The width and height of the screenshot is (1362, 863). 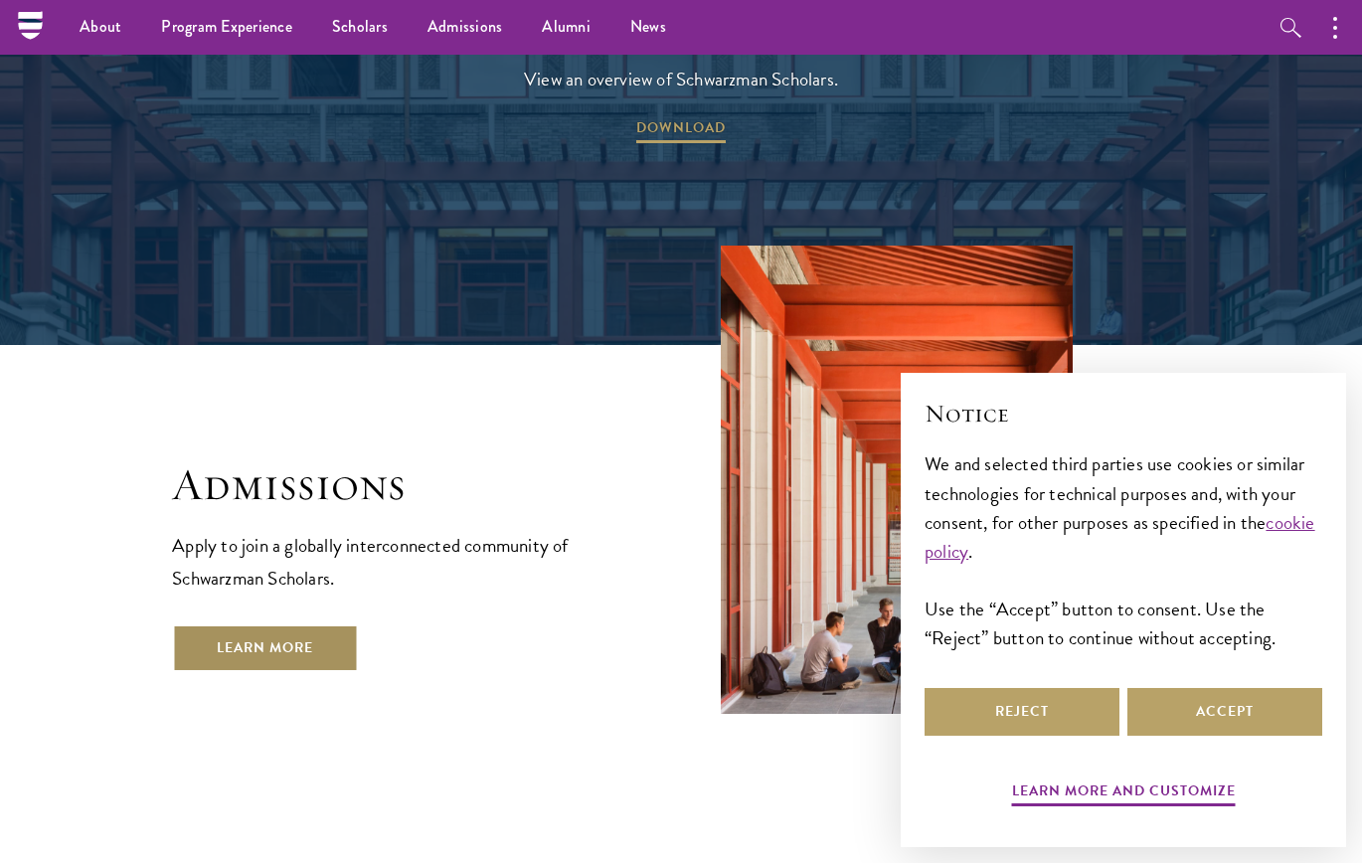 I want to click on p: Apply to join a globally interconnected community of Schwarzman Scholars., so click(x=407, y=562).